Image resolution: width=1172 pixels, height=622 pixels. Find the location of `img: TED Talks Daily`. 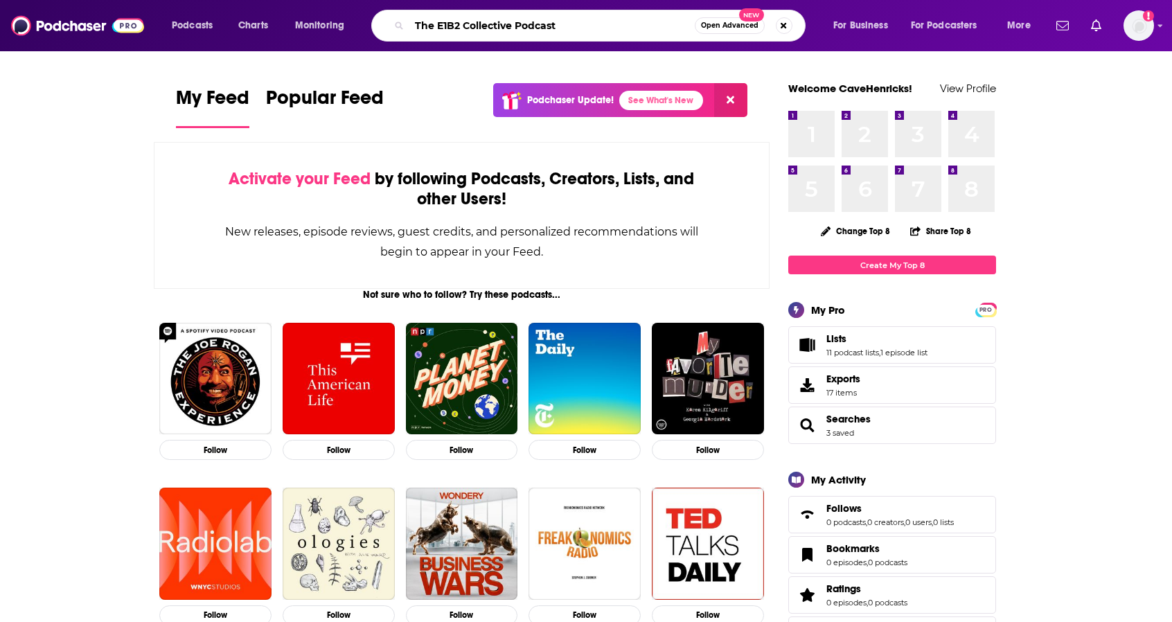

img: TED Talks Daily is located at coordinates (708, 544).